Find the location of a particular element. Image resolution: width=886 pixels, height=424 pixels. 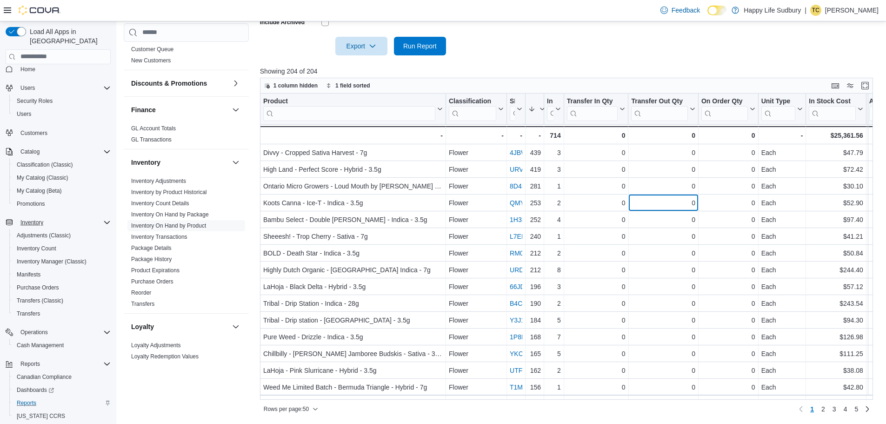

span: Inventory Adjustments is located at coordinates (159, 181).